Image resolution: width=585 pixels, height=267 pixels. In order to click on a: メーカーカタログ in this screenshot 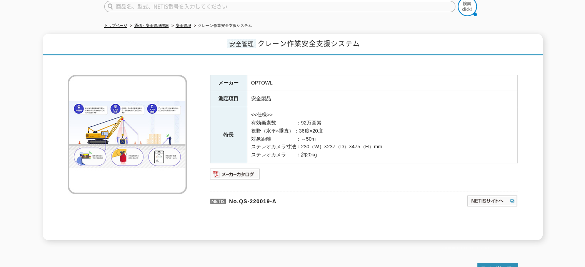, I will do `click(235, 176)`.